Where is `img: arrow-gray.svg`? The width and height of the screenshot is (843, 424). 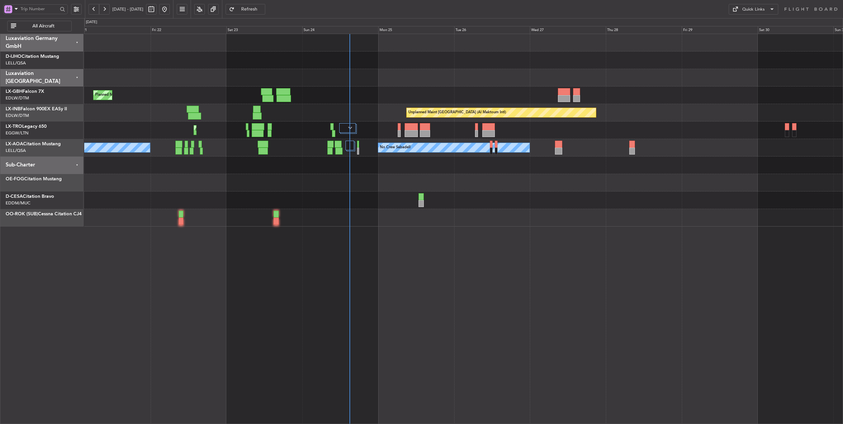
img: arrow-gray.svg is located at coordinates (350, 128).